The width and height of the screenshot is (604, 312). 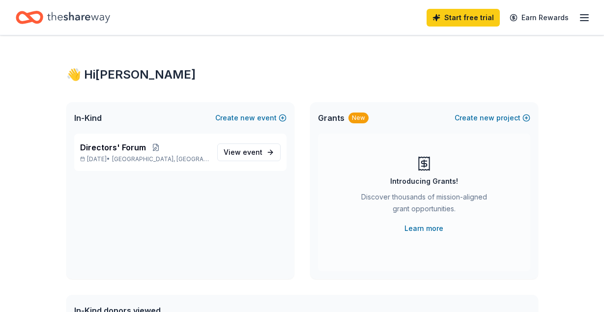 I want to click on button: Createnewproject, so click(x=493, y=118).